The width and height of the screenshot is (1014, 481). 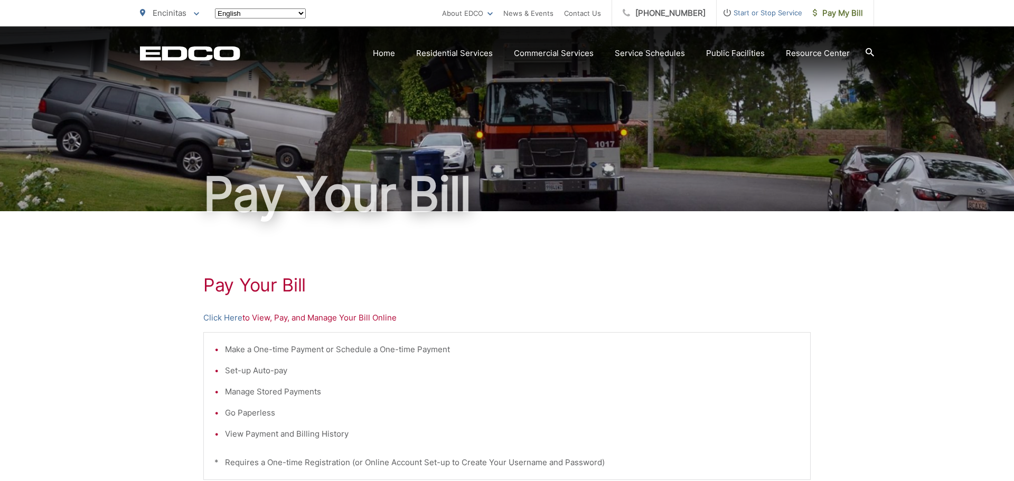 What do you see at coordinates (528, 13) in the screenshot?
I see `a: News & Events` at bounding box center [528, 13].